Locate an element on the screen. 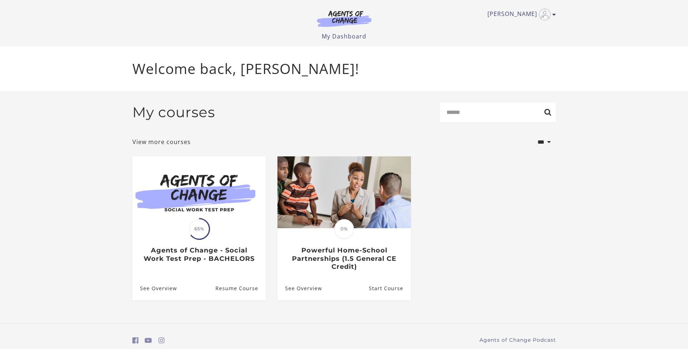 The height and width of the screenshot is (349, 688). i: https://www.facebook.com/groups/aswbtestprep (Open in a new window) is located at coordinates (135, 340).